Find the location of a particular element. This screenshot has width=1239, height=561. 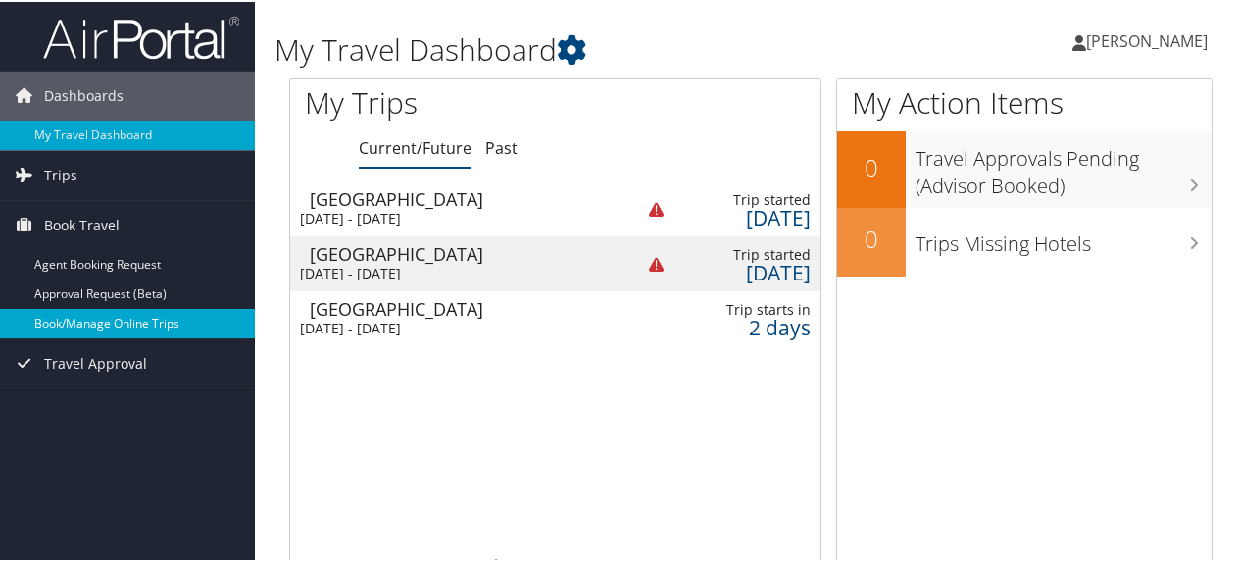

span: Trips is located at coordinates (61, 173).